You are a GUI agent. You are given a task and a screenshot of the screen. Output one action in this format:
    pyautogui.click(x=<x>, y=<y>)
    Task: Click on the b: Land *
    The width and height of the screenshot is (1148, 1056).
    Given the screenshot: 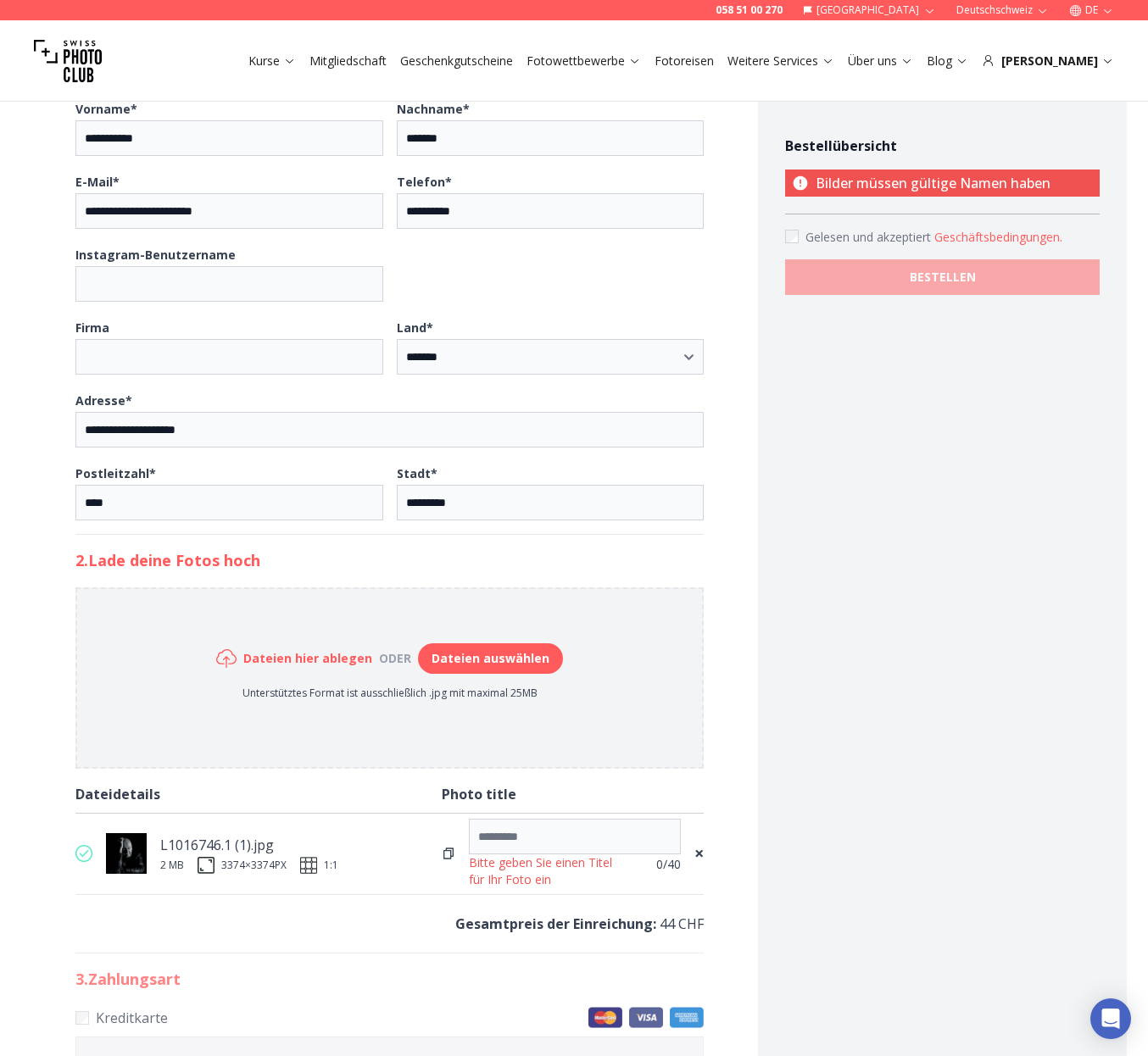 What is the action you would take?
    pyautogui.click(x=414, y=327)
    